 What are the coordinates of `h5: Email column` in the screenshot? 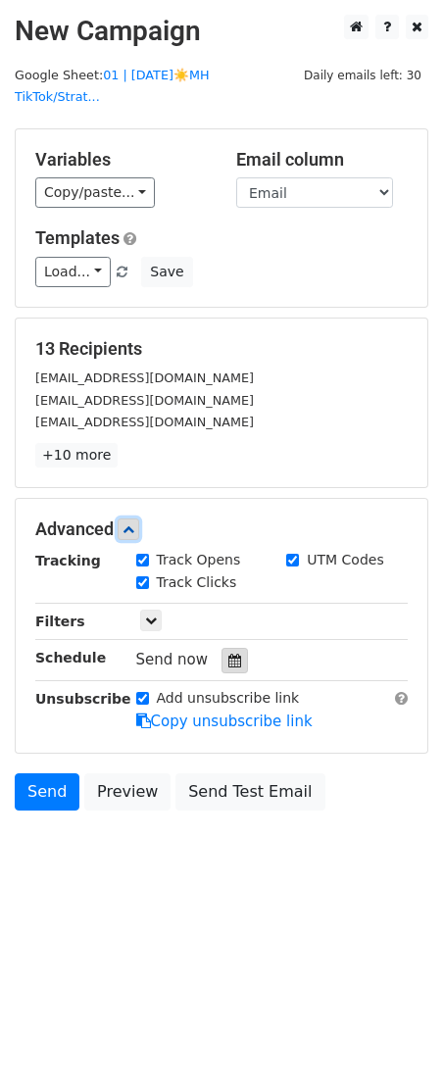 It's located at (321, 160).